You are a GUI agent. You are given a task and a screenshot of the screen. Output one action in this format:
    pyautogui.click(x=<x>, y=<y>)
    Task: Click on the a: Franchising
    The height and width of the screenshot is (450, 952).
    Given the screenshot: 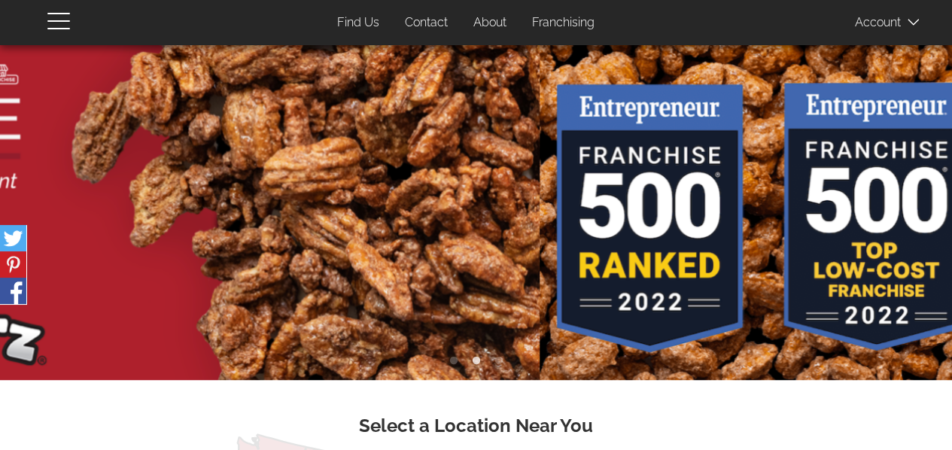 What is the action you would take?
    pyautogui.click(x=563, y=23)
    